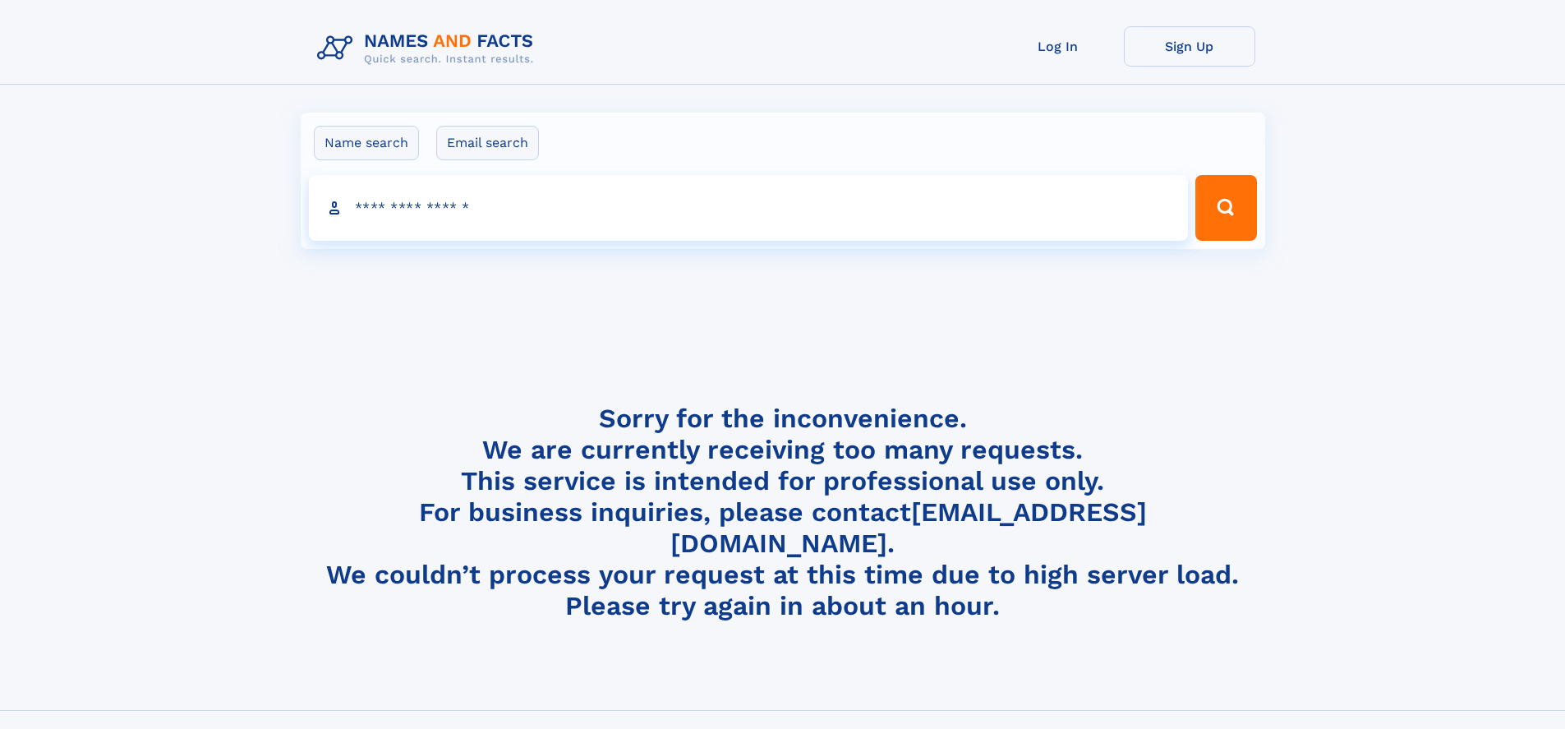  Describe the element at coordinates (783, 512) in the screenshot. I see `h4: Sorry for the inconvenience. We are currently receiving too many requests. This service is intend...` at that location.